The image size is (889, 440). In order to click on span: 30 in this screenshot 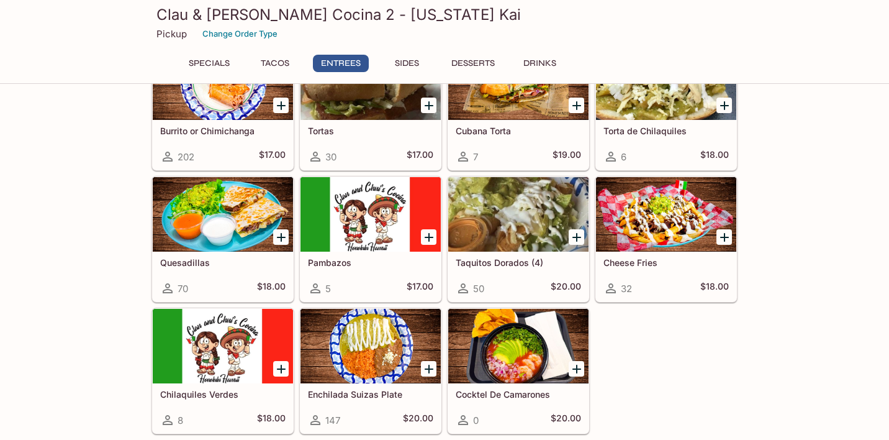, I will do `click(331, 156)`.